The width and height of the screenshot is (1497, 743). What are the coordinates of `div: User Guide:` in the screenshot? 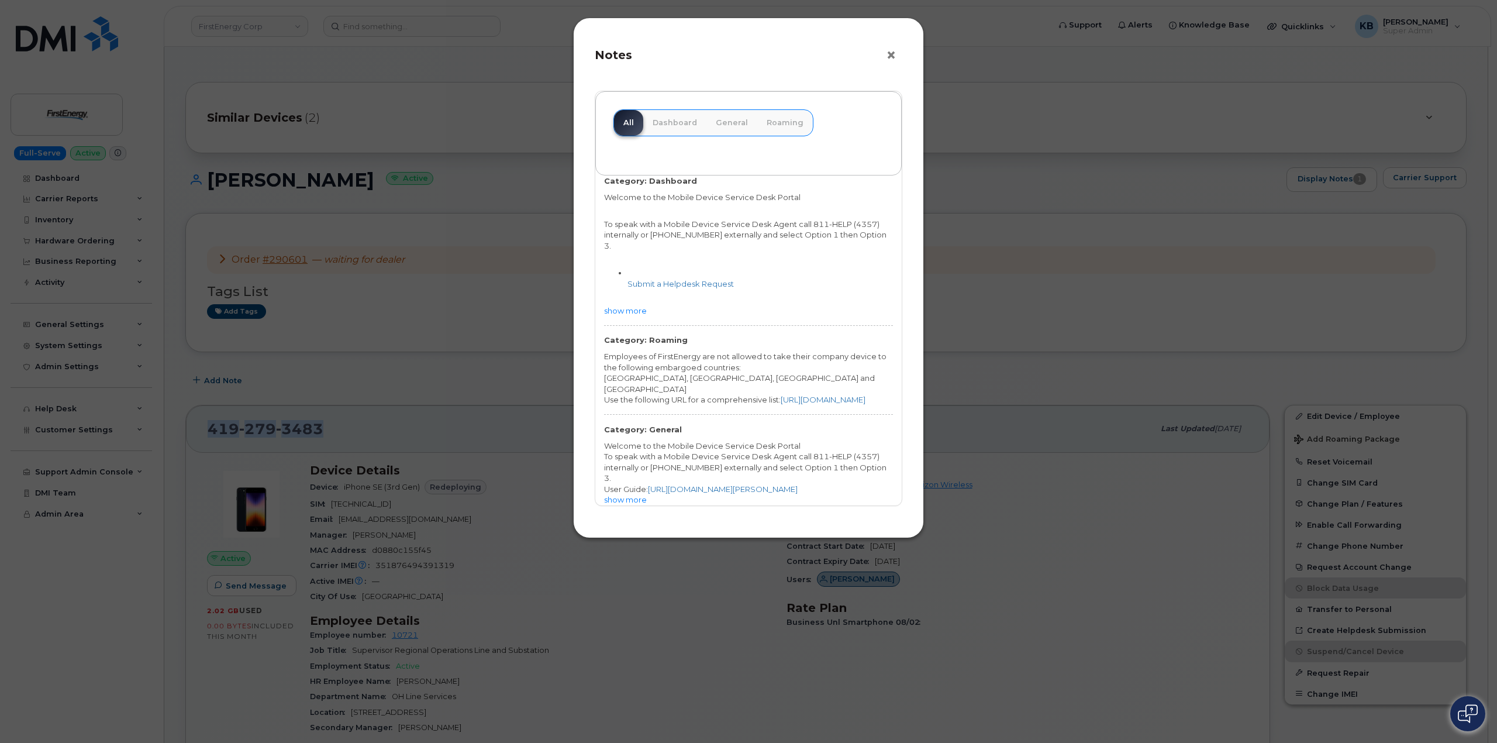 It's located at (748, 489).